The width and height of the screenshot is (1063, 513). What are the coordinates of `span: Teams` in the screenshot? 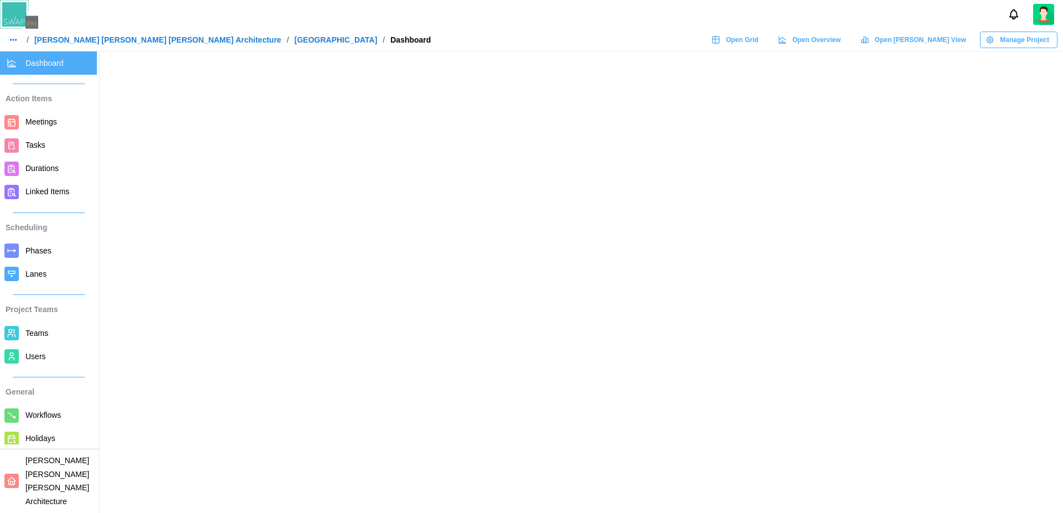 It's located at (37, 333).